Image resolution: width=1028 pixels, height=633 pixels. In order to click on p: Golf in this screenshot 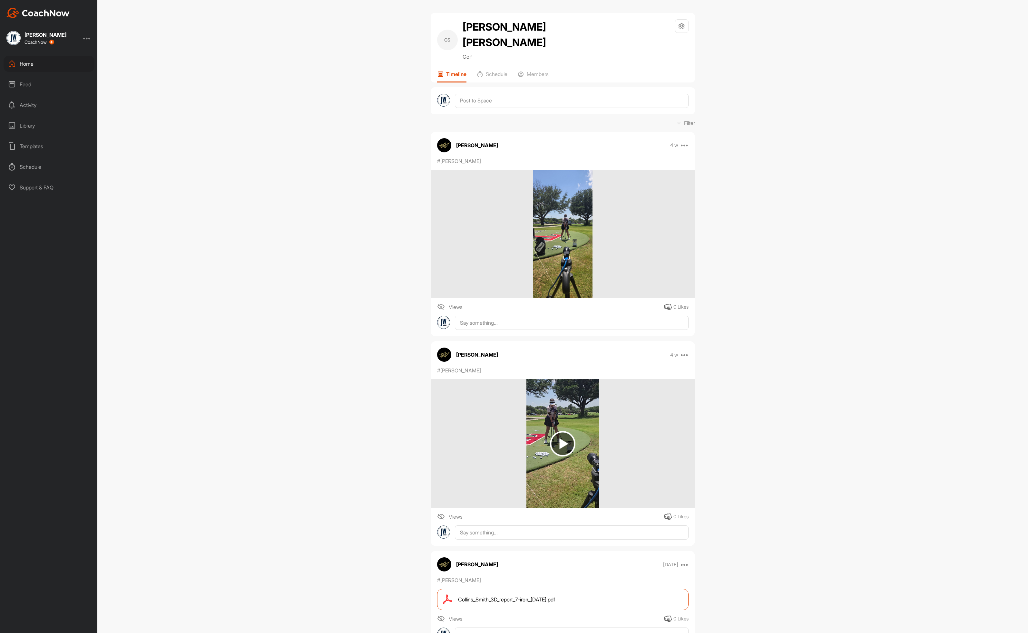, I will do `click(506, 57)`.